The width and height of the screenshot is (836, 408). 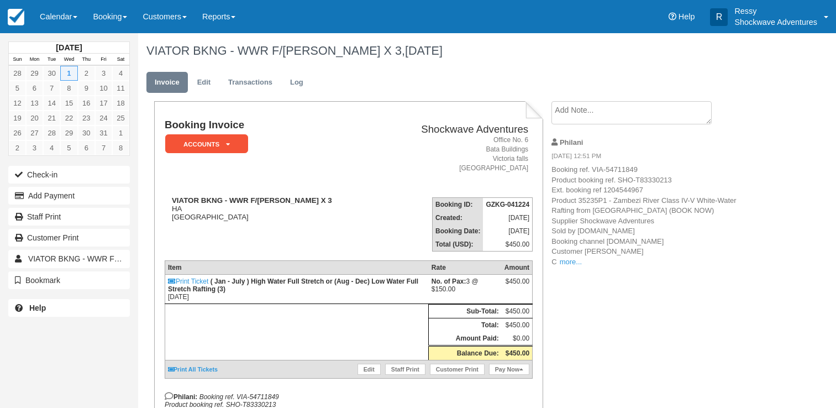 I want to click on p: Booking ref. VIA-54711849 Product booking ref. SHO-T83330213 Ext. booking ref 1204544967 Product ..., so click(x=644, y=215).